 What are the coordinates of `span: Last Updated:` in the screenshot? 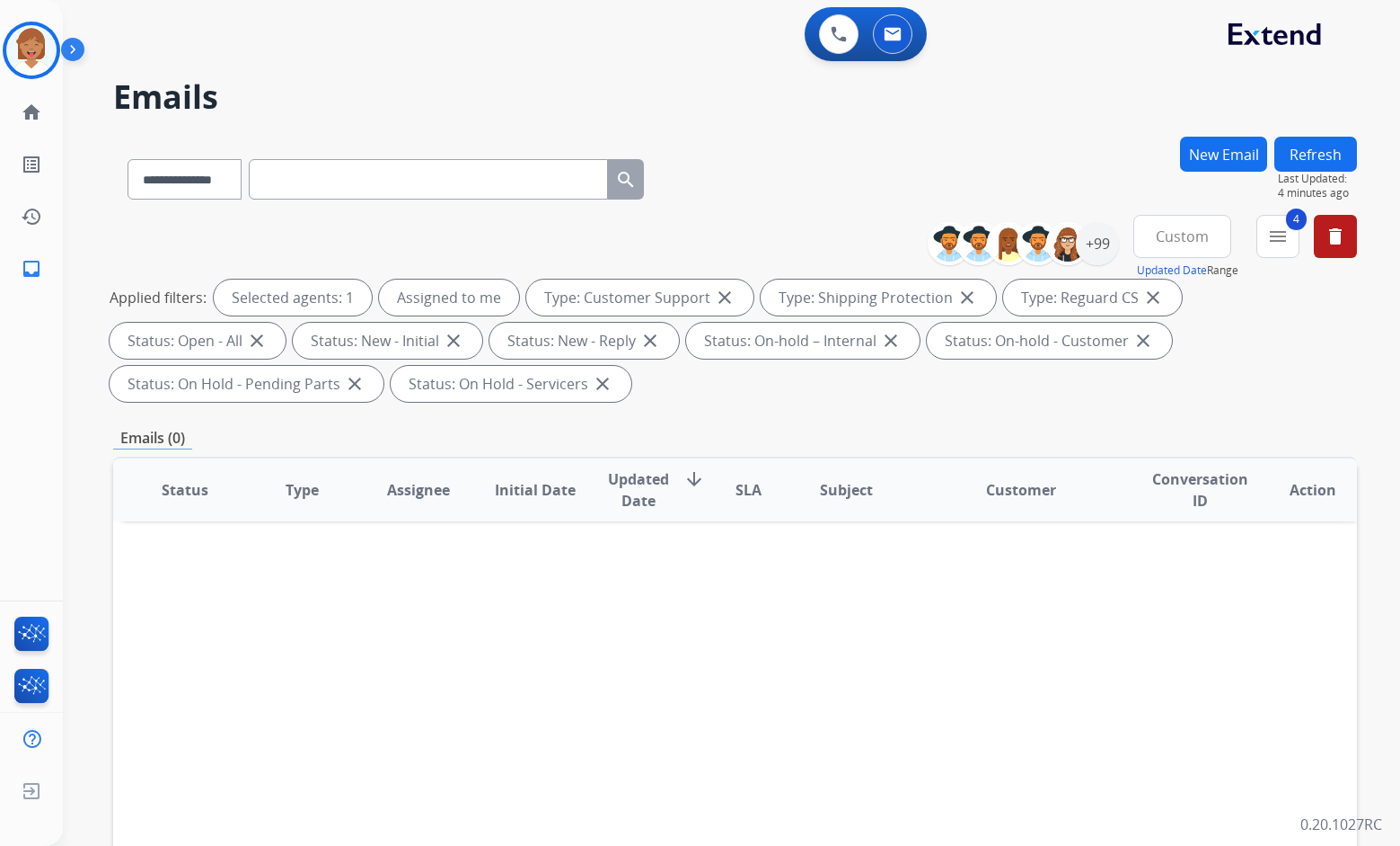 It's located at (1317, 179).